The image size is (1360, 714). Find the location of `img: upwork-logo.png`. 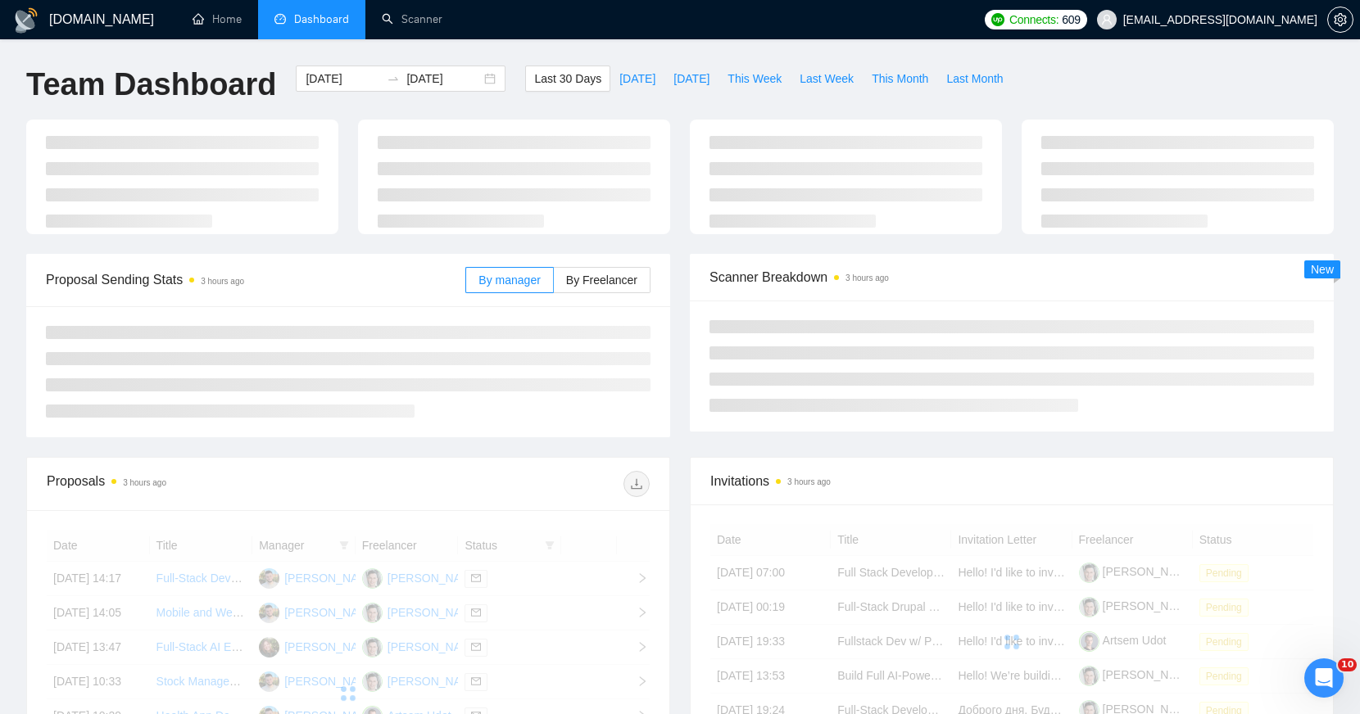

img: upwork-logo.png is located at coordinates (998, 20).